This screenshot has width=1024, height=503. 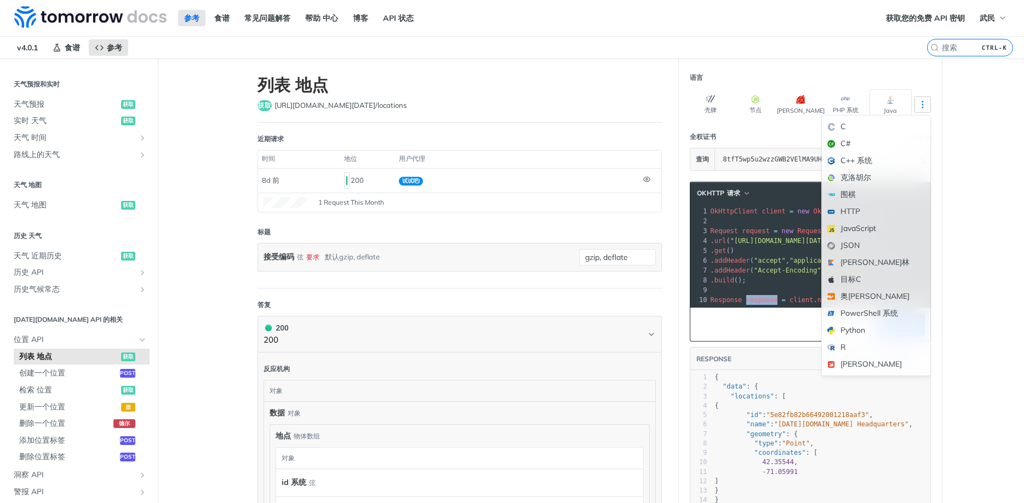 I want to click on a: 食谱, so click(x=222, y=18).